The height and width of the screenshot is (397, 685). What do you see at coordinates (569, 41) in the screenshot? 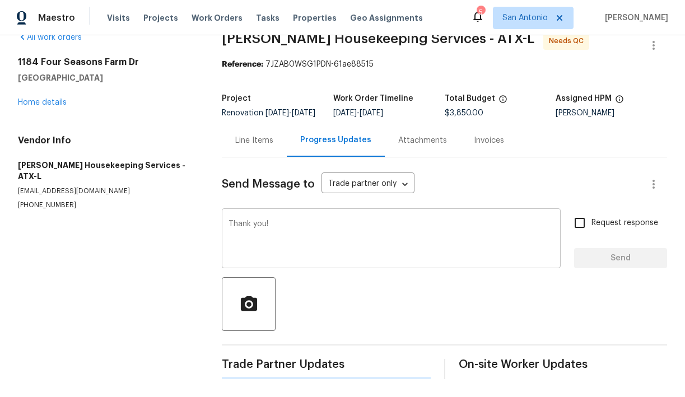
I see `span: Needs QC` at bounding box center [569, 41].